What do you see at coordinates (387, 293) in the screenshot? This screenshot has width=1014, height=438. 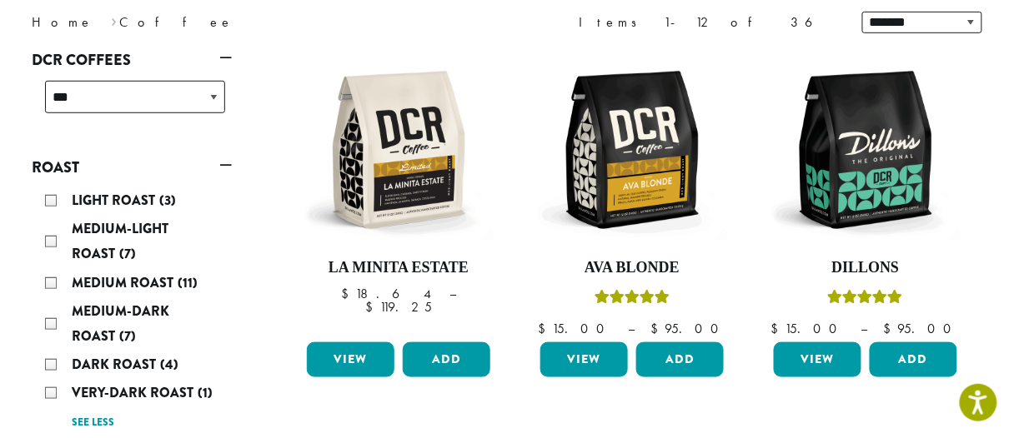 I see `bdi: 18.64` at bounding box center [387, 293].